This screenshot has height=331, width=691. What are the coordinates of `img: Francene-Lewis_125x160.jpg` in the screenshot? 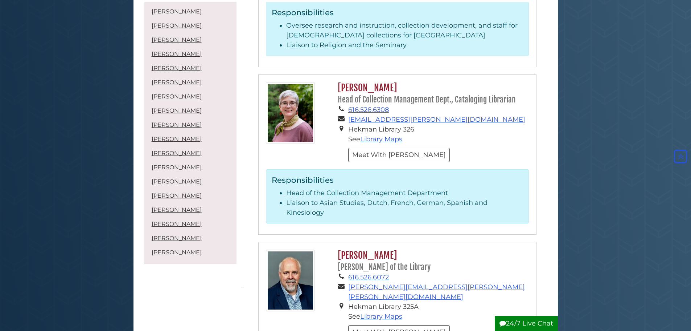 It's located at (290, 113).